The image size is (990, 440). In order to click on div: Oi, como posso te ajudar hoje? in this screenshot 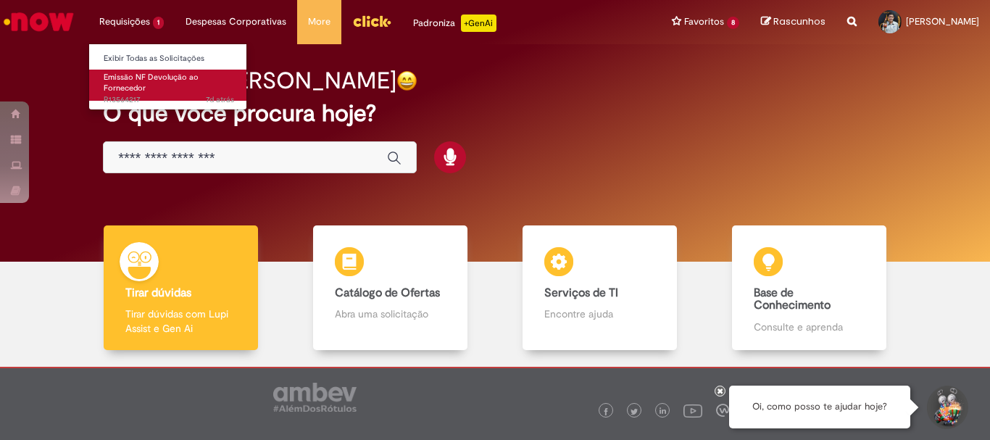, I will do `click(820, 407)`.